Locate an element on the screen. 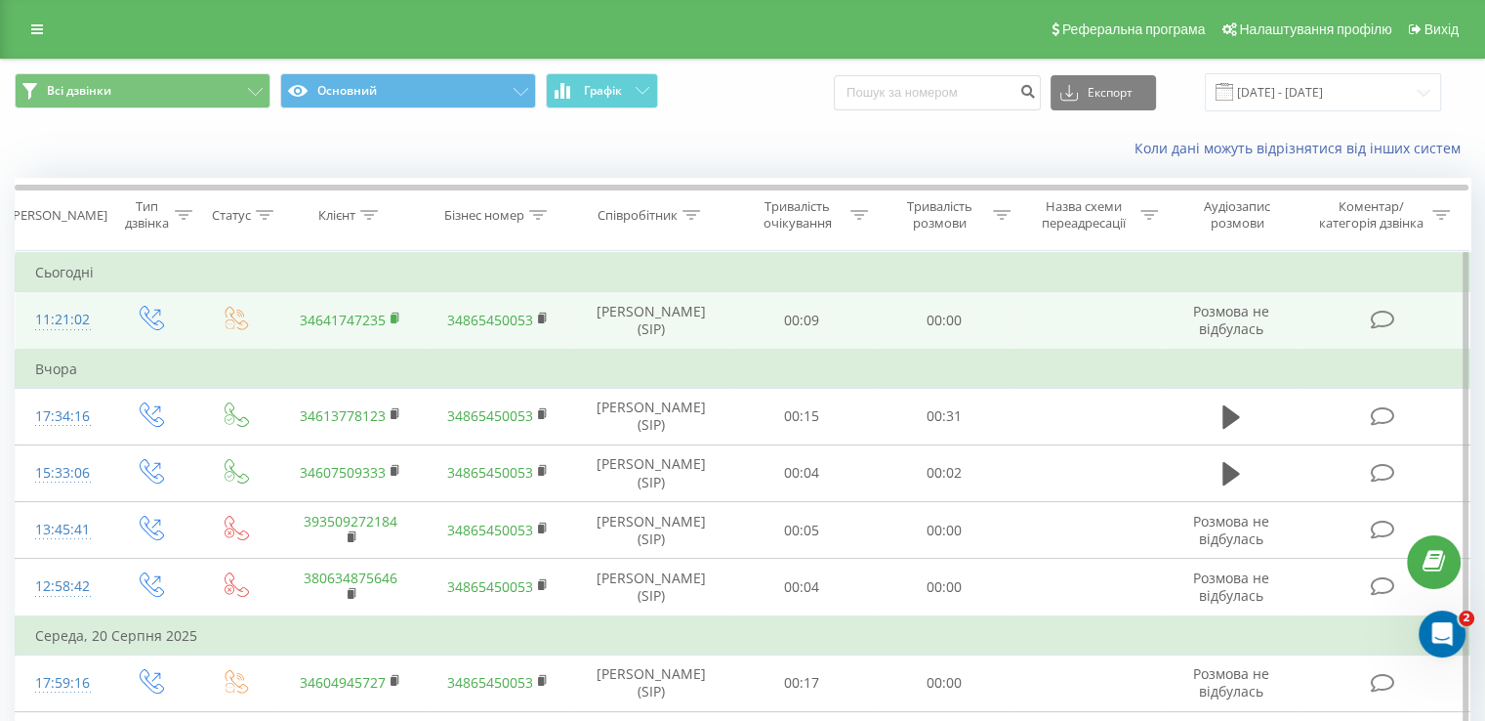 This screenshot has width=1485, height=721. div: Назва схеми переадресації is located at coordinates (1084, 215).